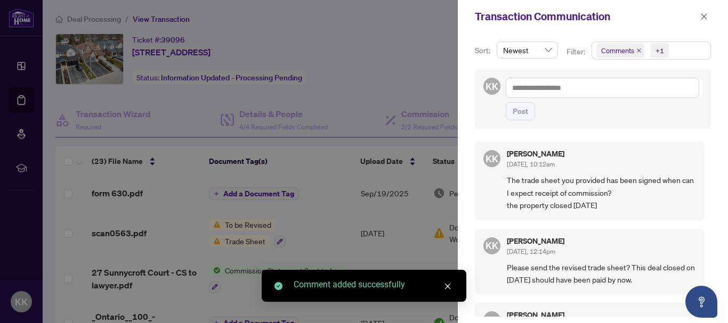 This screenshot has width=728, height=323. I want to click on span: The trade sheet you provided has been signed when can I expect receipt of commission? the propert..., so click(601, 193).